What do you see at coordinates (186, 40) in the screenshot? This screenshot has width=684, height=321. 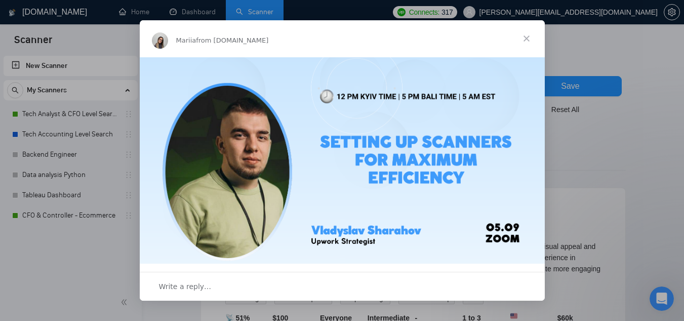 I see `span: Mariia` at bounding box center [186, 40].